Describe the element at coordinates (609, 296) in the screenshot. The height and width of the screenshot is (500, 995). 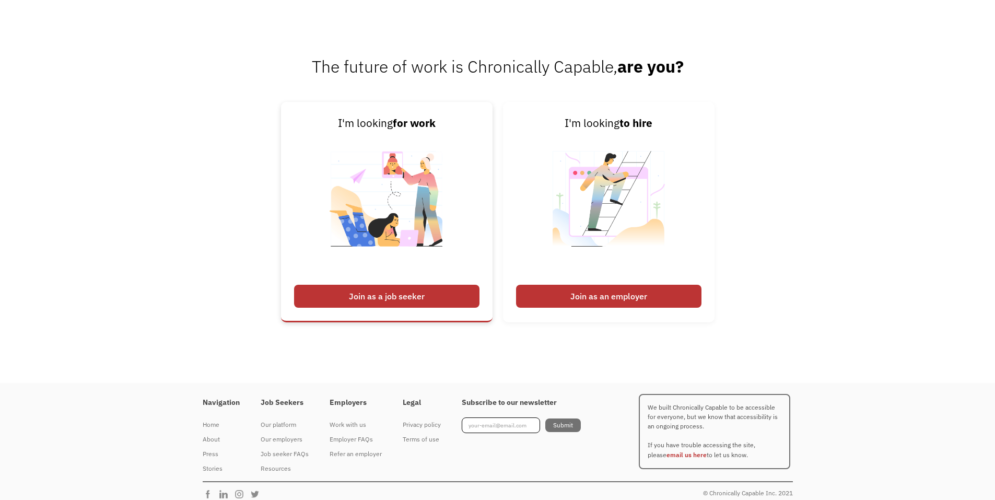
I see `div: Join as an employer` at that location.